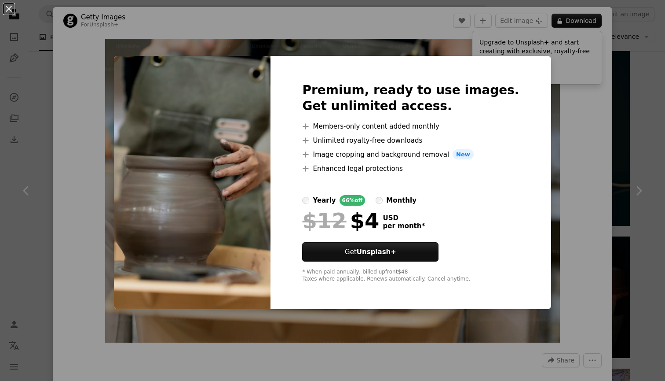  What do you see at coordinates (410, 154) in the screenshot?
I see `li: Image cropping and background removal` at bounding box center [410, 154].